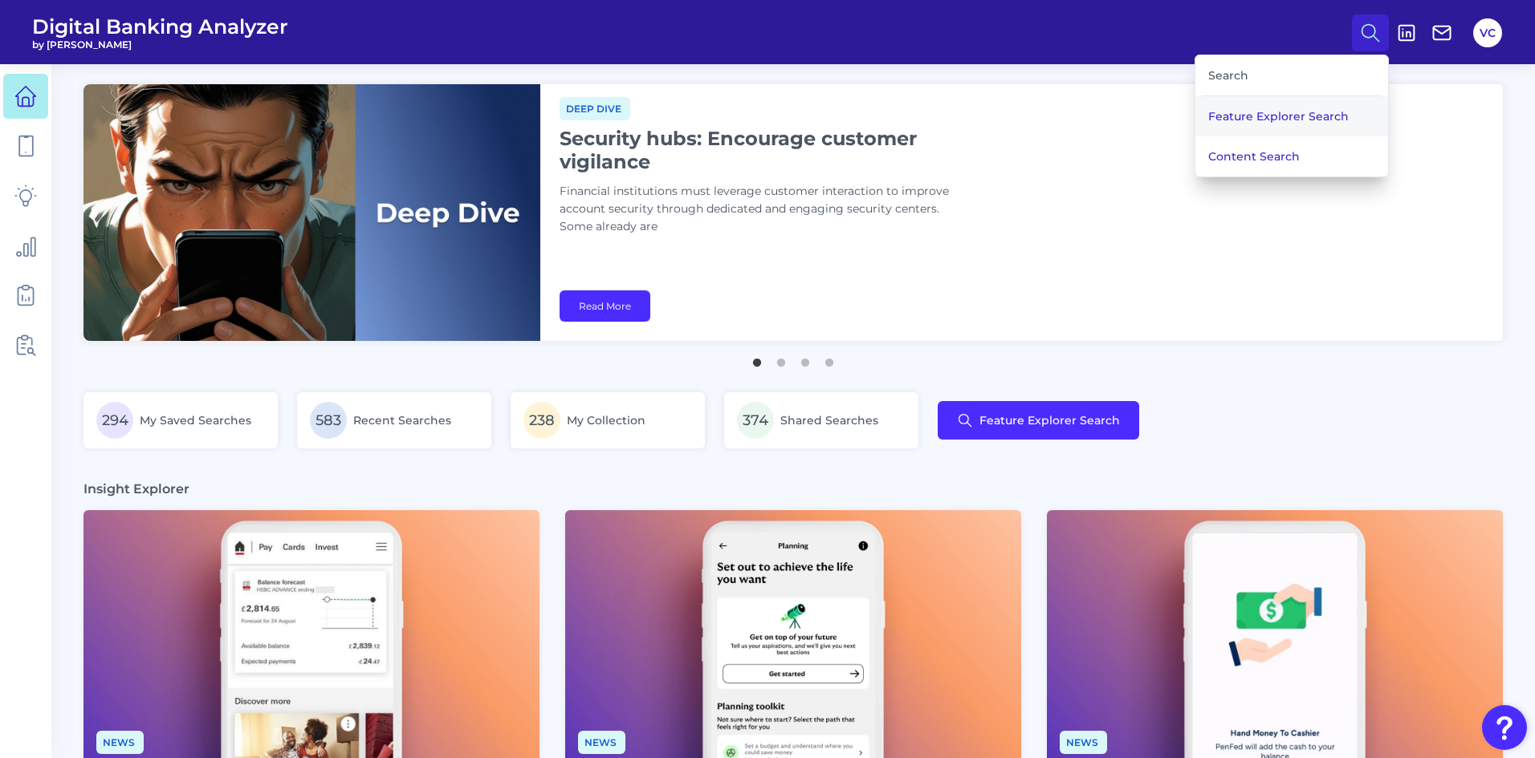 This screenshot has height=758, width=1535. Describe the element at coordinates (195, 421) in the screenshot. I see `span: My Saved Searches` at that location.